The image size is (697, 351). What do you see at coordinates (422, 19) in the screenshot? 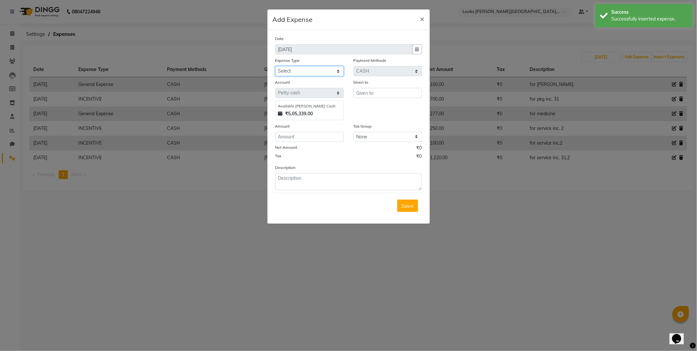
I see `button: Close` at bounding box center [422, 19].